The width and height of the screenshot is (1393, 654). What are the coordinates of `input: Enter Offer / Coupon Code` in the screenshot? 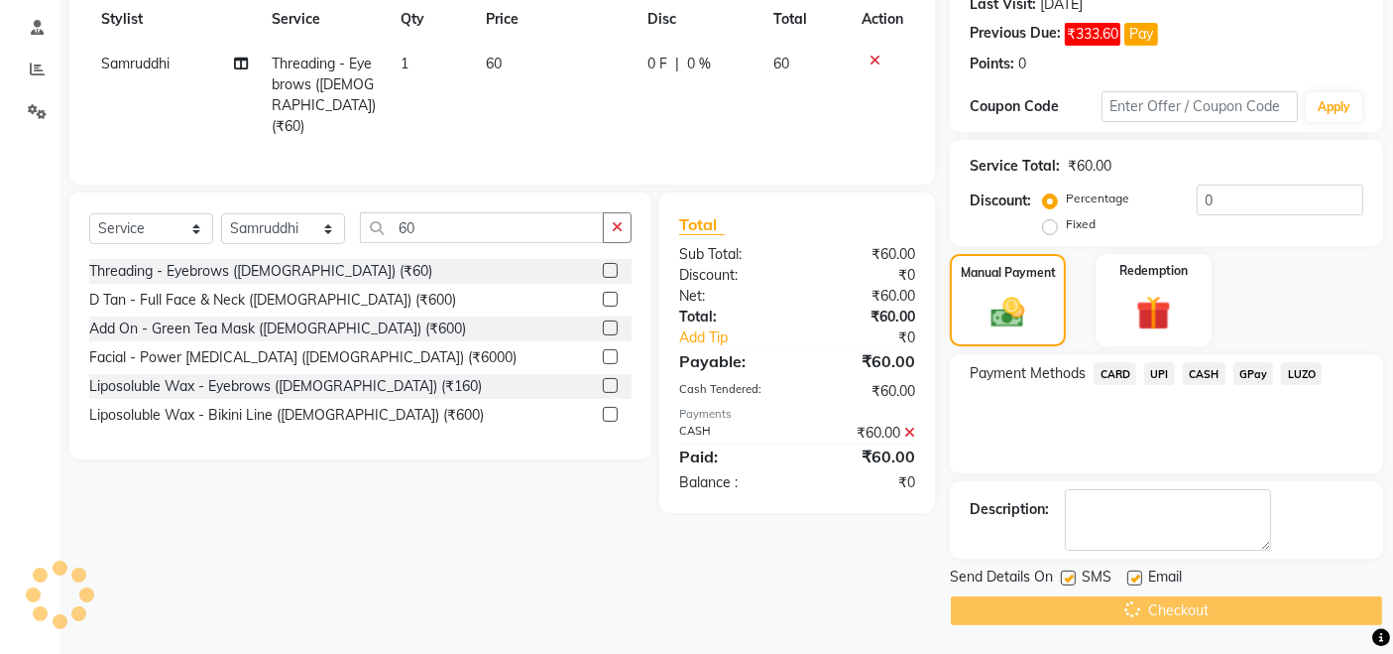 It's located at (1200, 106).